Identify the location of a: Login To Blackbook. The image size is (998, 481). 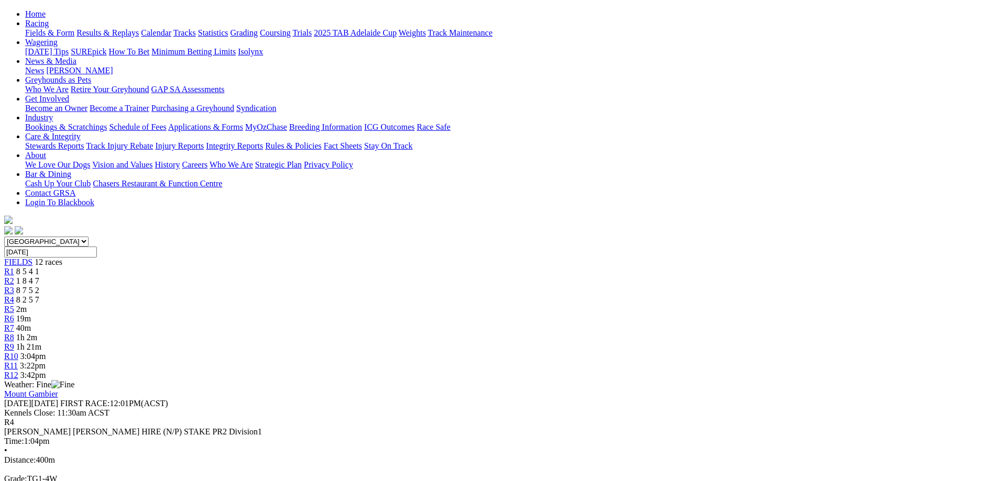
(60, 202).